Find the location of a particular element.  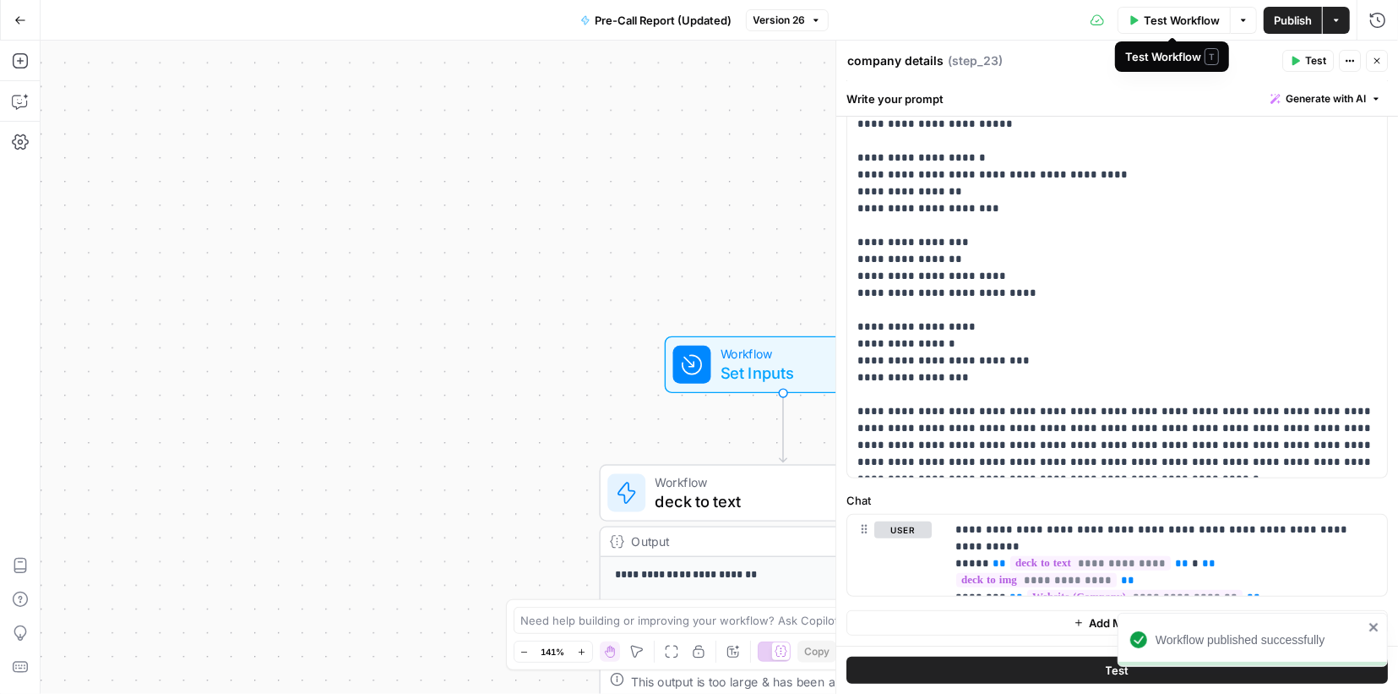

button: Pre-Call Report (Updated) is located at coordinates (657, 20).